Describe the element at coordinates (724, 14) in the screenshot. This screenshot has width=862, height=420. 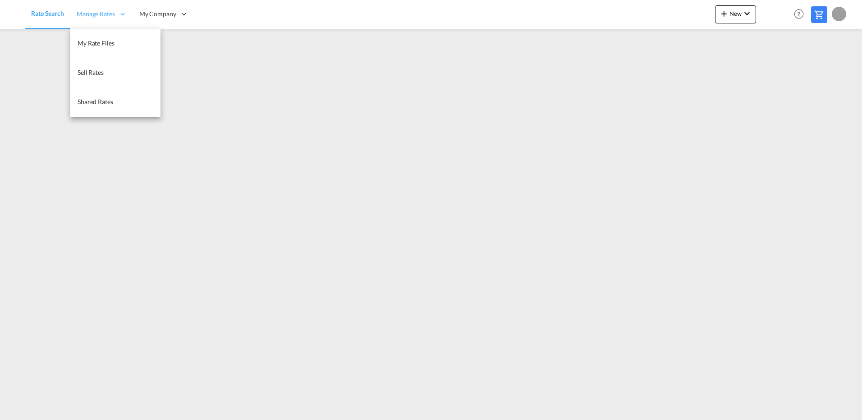
I see `md-icon: icon-plus 400-fg` at that location.